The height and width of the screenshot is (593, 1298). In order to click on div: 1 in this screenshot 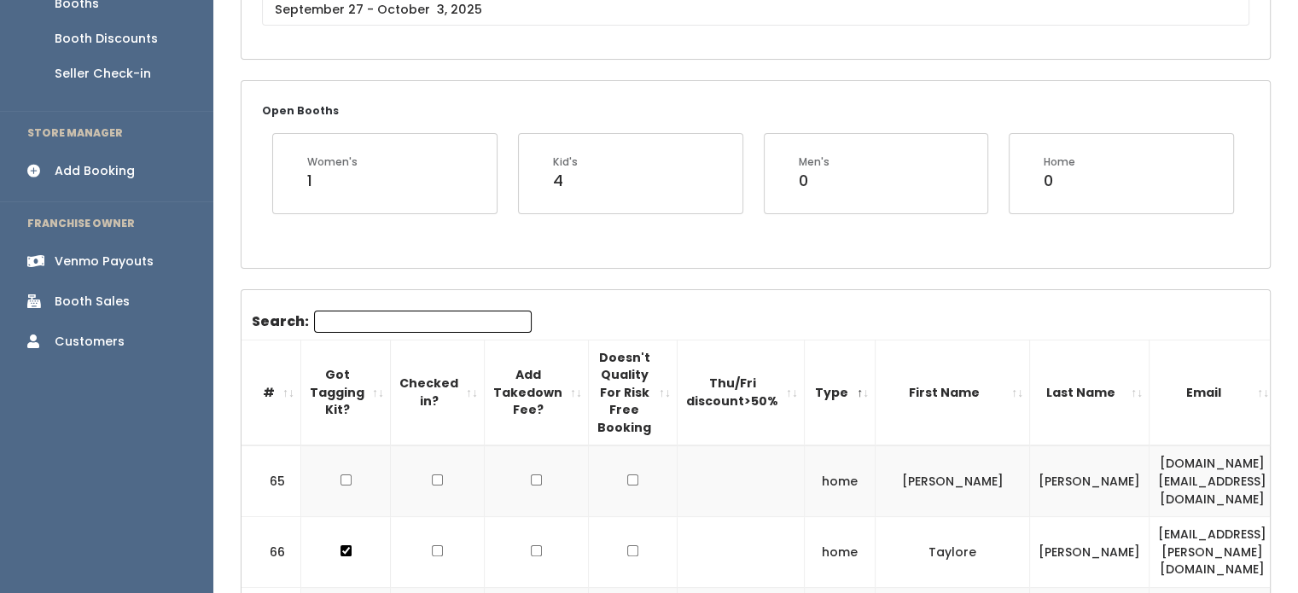, I will do `click(332, 181)`.